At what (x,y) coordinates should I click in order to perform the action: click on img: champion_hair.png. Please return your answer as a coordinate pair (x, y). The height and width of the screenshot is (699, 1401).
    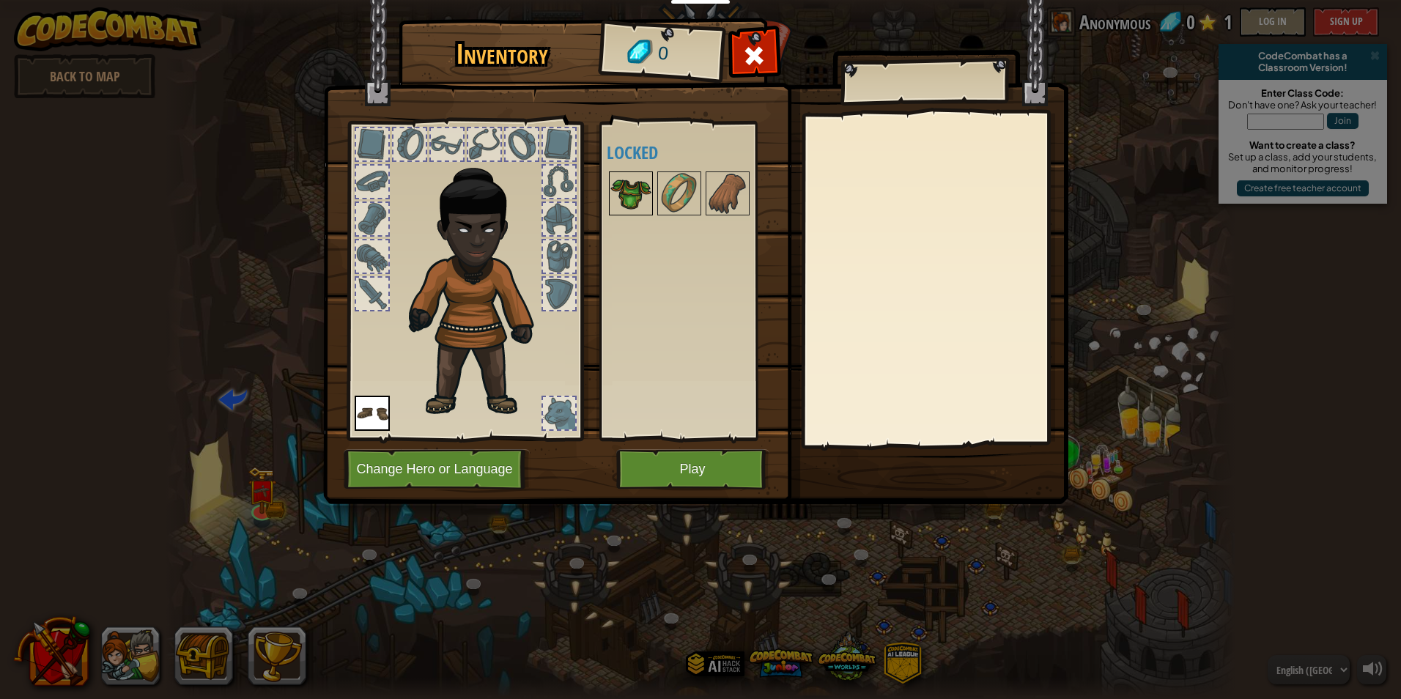
    Looking at the image, I should click on (481, 284).